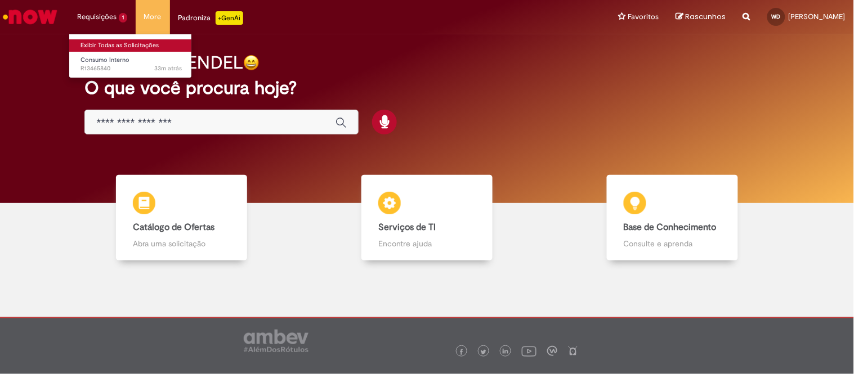 The width and height of the screenshot is (854, 374). I want to click on span: R13465840, so click(131, 69).